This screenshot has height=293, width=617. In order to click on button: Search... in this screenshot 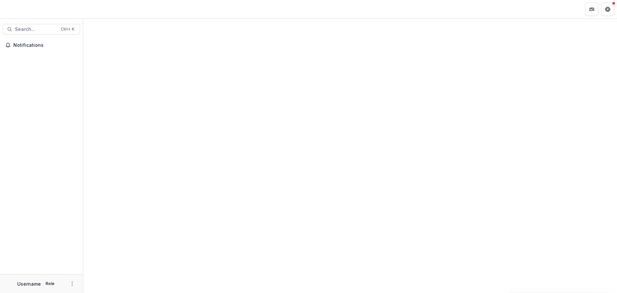, I will do `click(41, 29)`.